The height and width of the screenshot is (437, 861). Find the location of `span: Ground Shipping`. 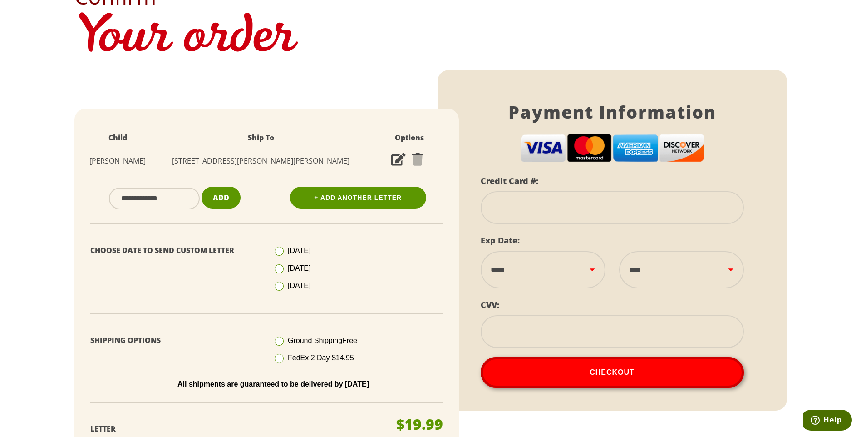

span: Ground Shipping is located at coordinates (322, 340).